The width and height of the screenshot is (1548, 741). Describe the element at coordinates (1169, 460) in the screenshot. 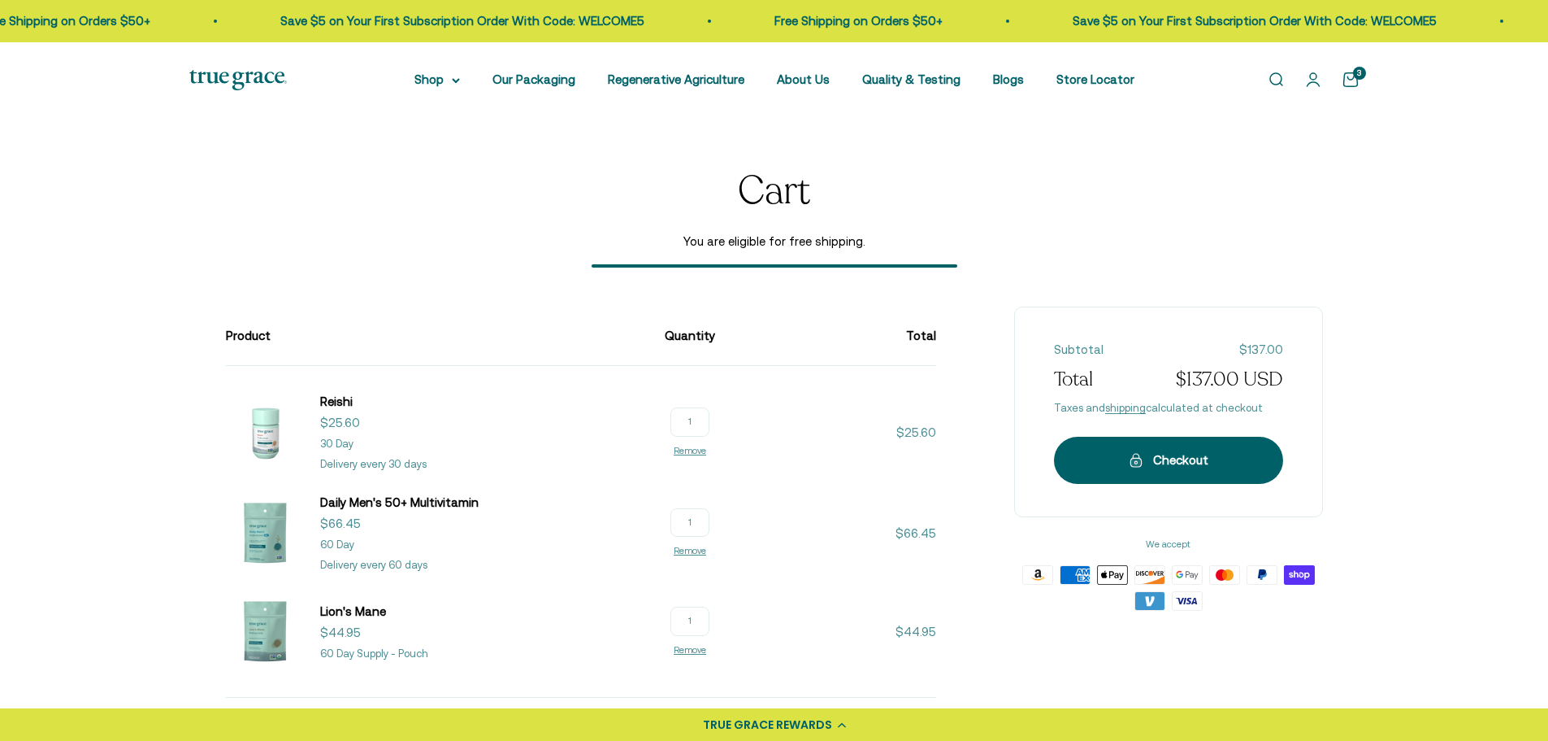

I see `div: Checkout` at that location.